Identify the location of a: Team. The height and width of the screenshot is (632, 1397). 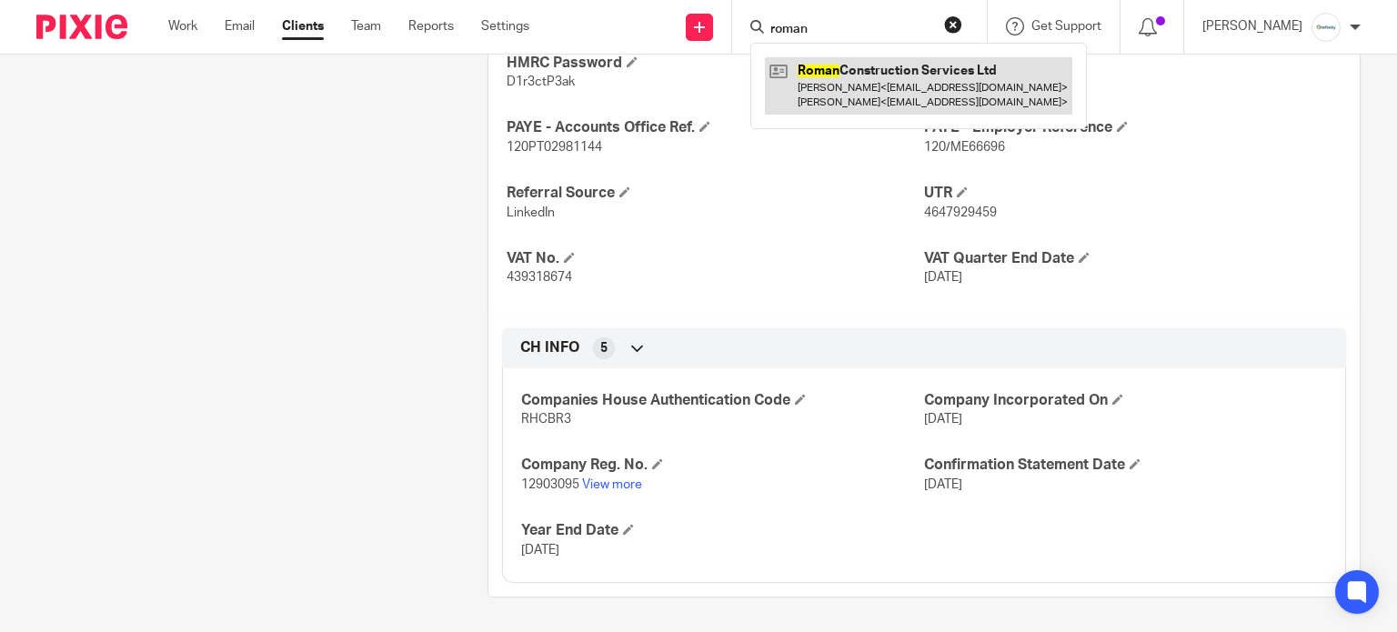
(366, 26).